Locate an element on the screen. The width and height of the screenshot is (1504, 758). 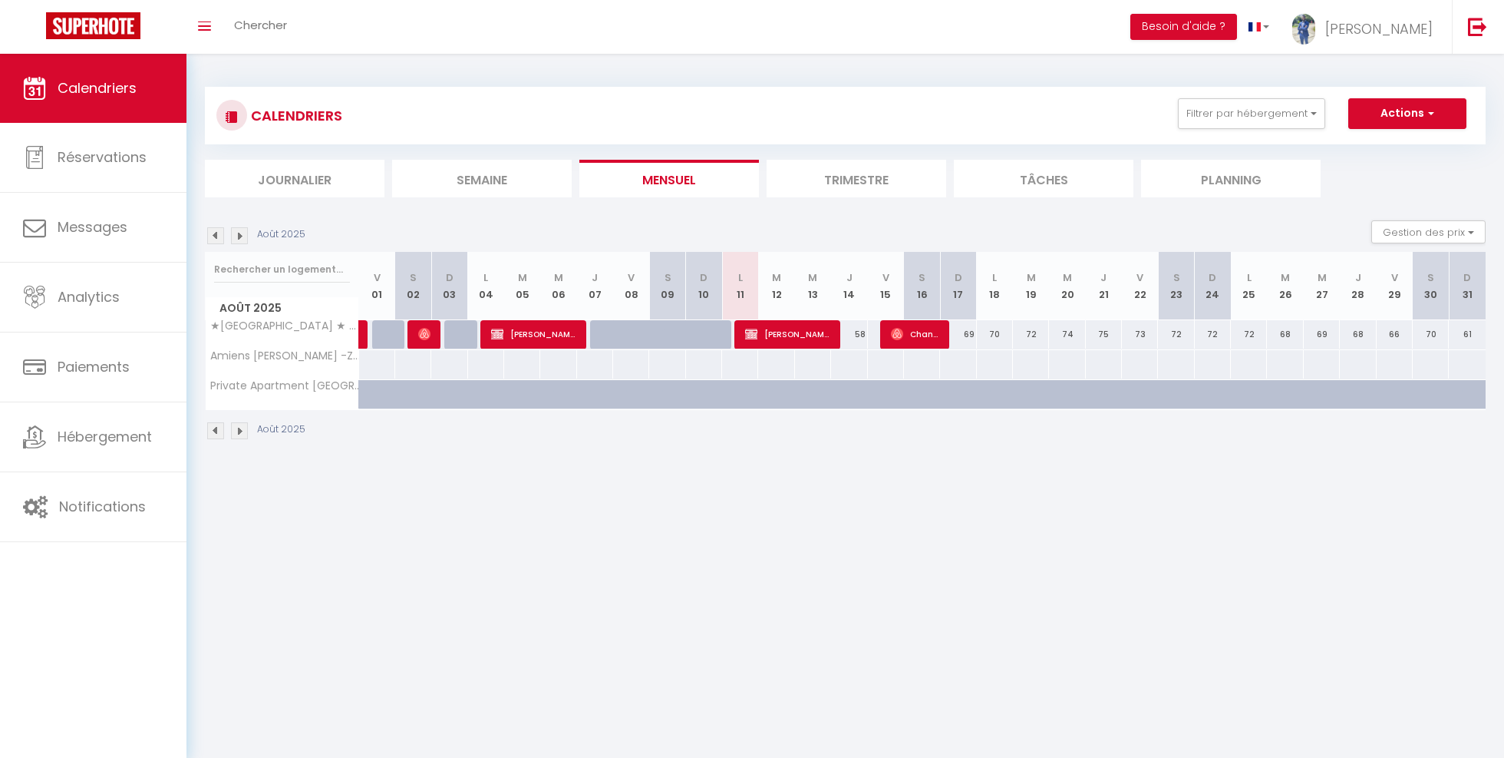
th: 03 is located at coordinates (449, 286).